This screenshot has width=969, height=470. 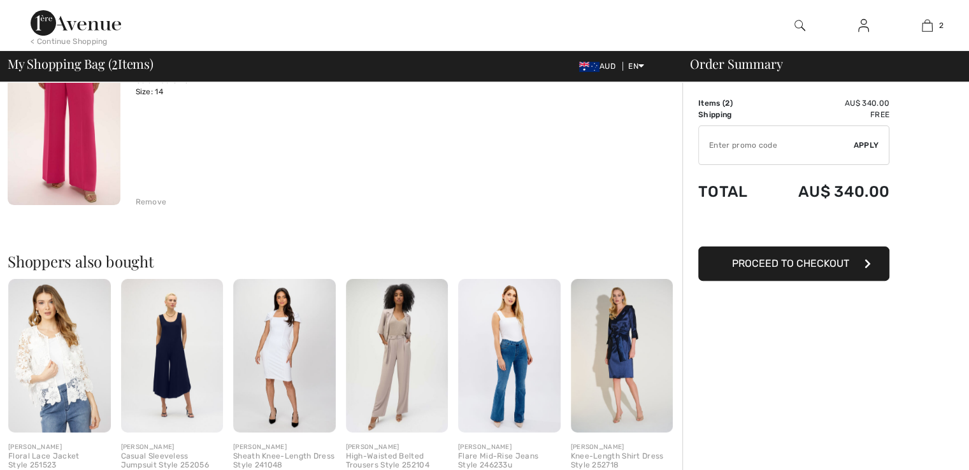 What do you see at coordinates (64, 121) in the screenshot?
I see `img: High-Waisted Belted Trousers Style 252710` at bounding box center [64, 121].